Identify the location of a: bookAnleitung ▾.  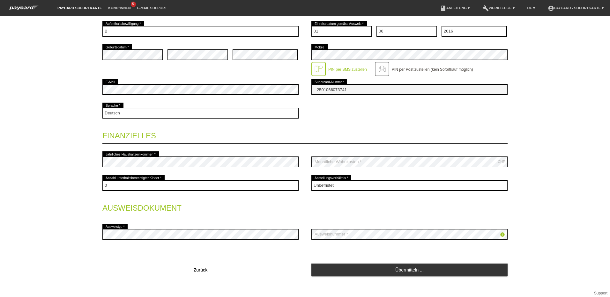
(455, 8).